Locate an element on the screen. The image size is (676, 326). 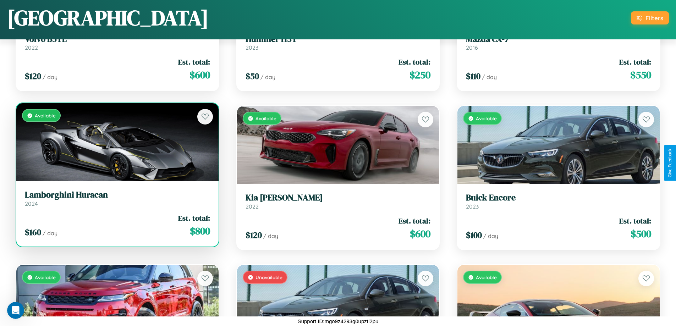
div: Give Feedback is located at coordinates (670, 163).